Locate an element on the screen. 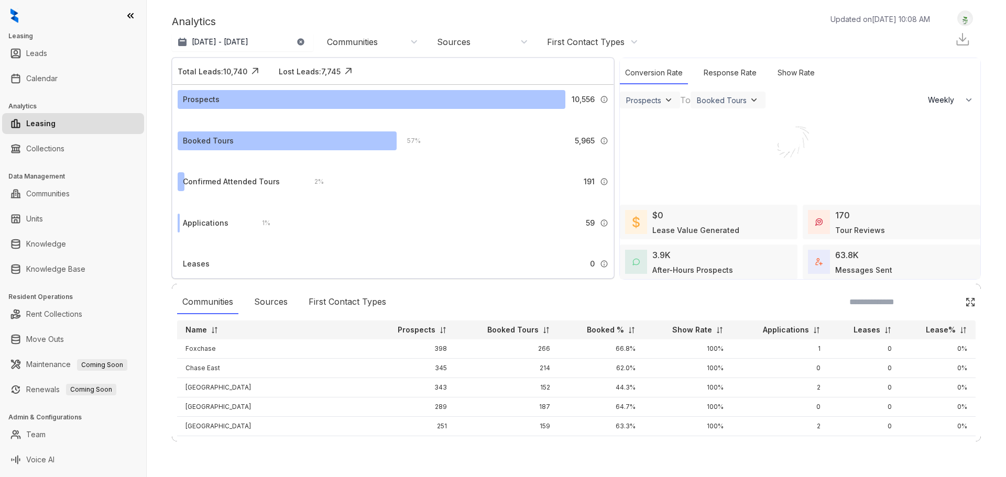  li: Knowledge is located at coordinates (73, 244).